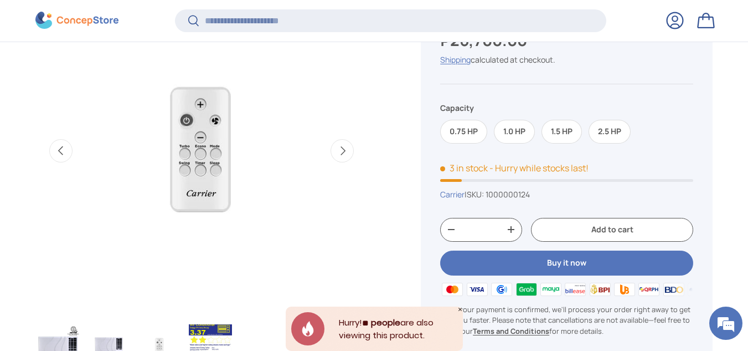  Describe the element at coordinates (453, 194) in the screenshot. I see `a: Carrier` at that location.